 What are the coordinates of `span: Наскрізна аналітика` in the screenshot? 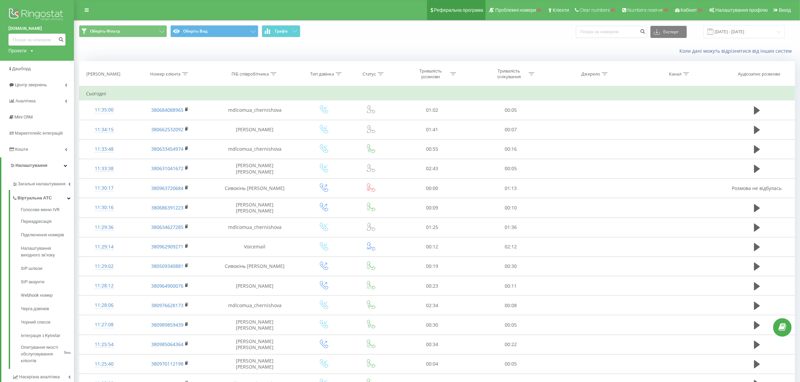 It's located at (39, 377).